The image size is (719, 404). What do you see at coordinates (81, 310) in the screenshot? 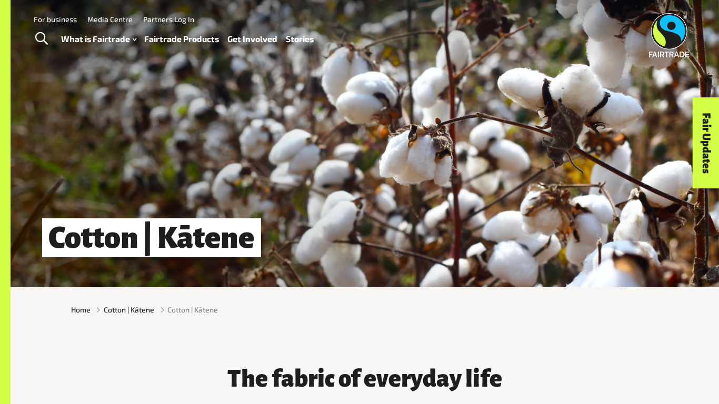
I see `span: Home` at bounding box center [81, 310].